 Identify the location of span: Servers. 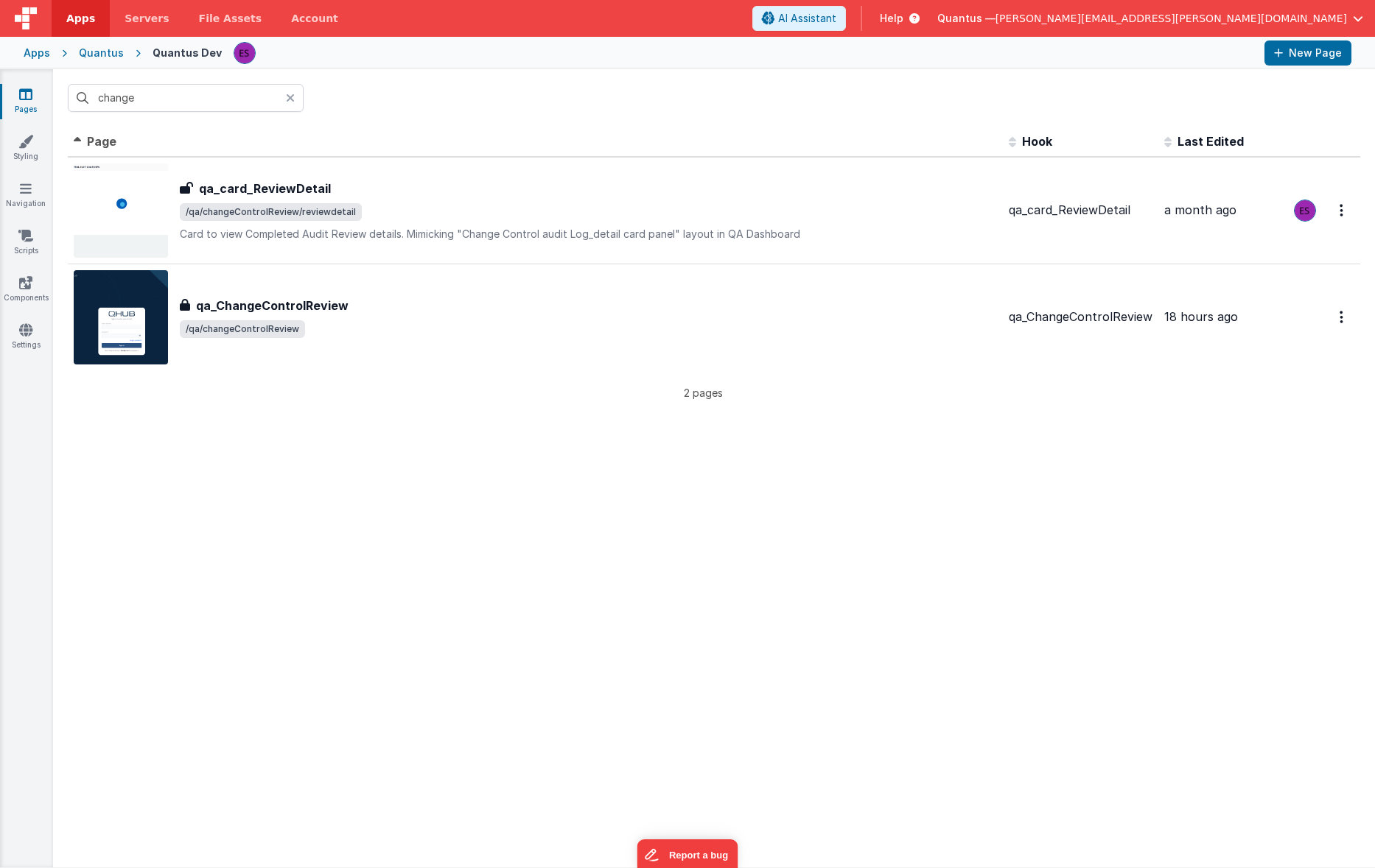
(147, 18).